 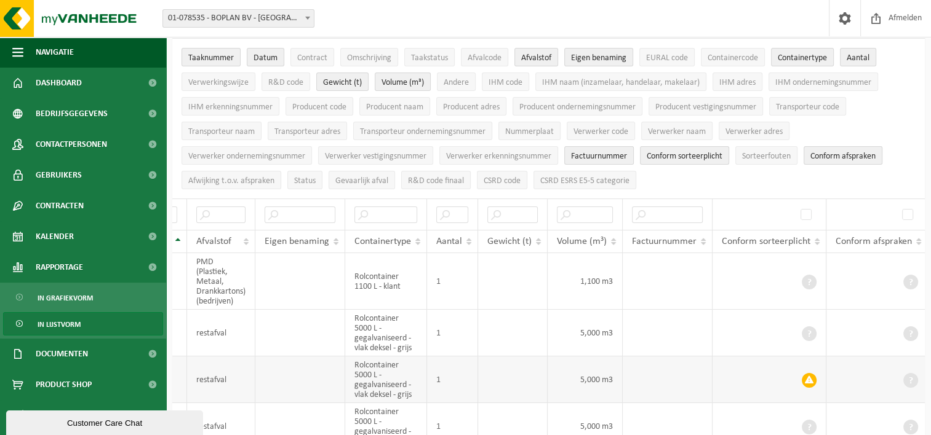 What do you see at coordinates (498, 156) in the screenshot?
I see `button: Verwerker erkenningsnummerVerwerker erkenningsnummer: Activate to sort` at bounding box center [498, 156].